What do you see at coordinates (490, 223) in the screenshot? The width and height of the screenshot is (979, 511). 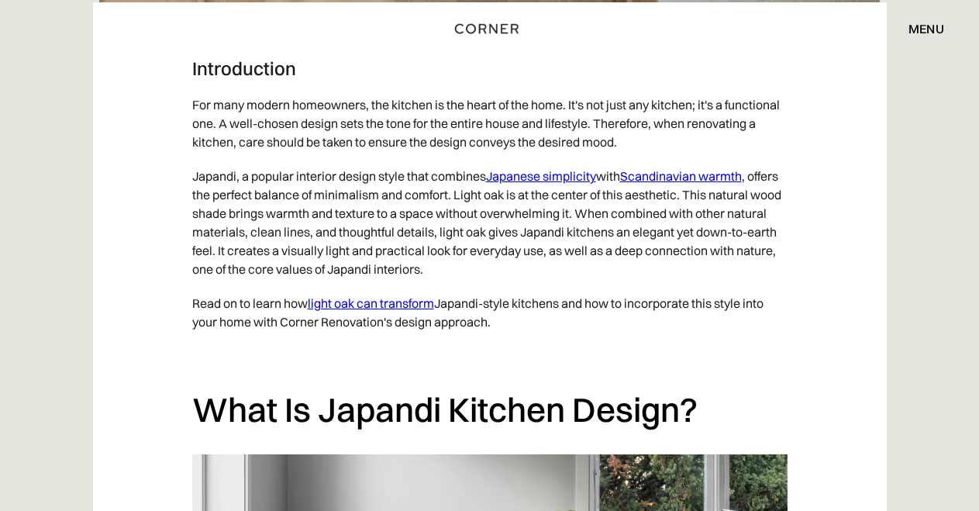 I see `p: Japandi, a popular interior design style that combines with , offers the perfect balance of minim...` at bounding box center [490, 223].